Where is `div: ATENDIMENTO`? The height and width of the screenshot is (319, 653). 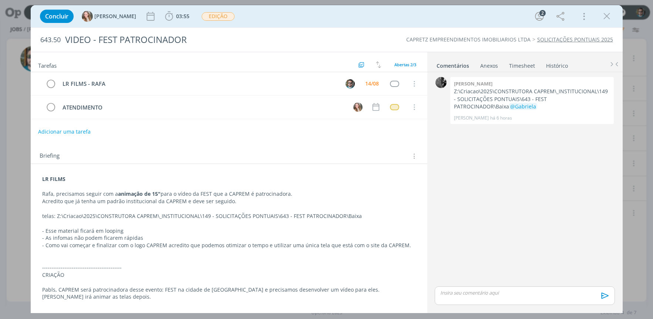
div: ATENDIMENTO is located at coordinates (203, 107).